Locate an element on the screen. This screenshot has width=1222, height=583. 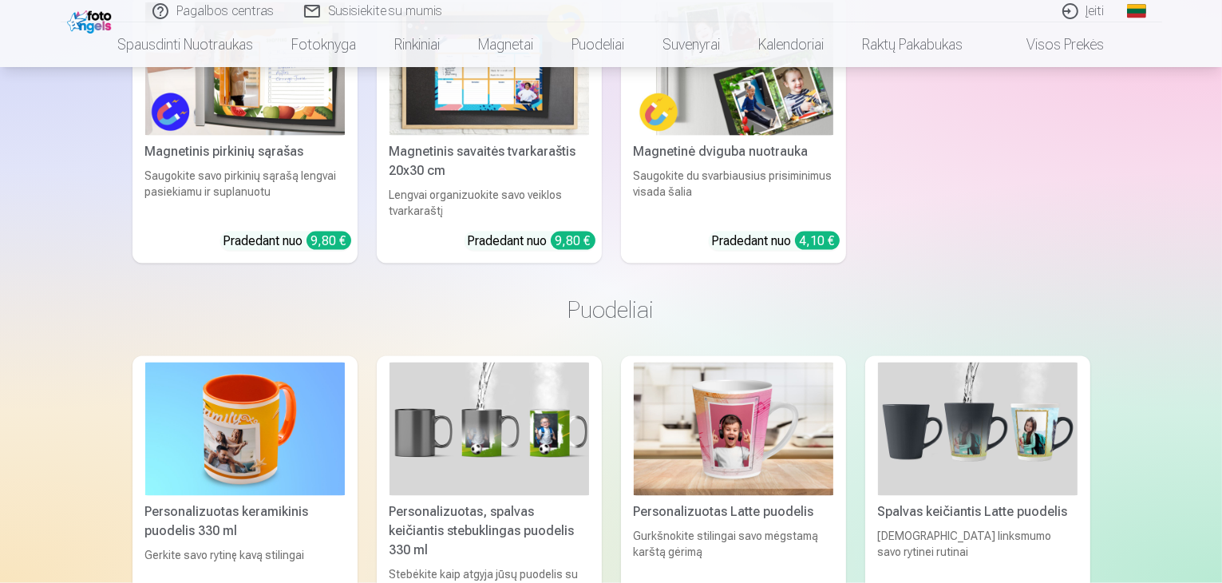
div: Personalizuotas Latte puodelis is located at coordinates (733, 512).